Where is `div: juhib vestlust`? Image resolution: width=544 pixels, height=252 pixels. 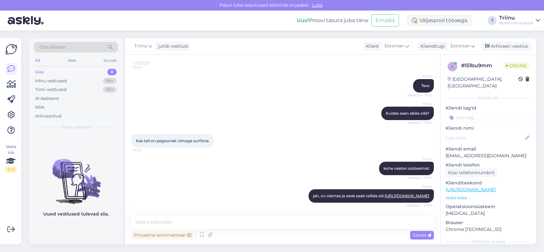
div: juhib vestlust is located at coordinates (172, 46).